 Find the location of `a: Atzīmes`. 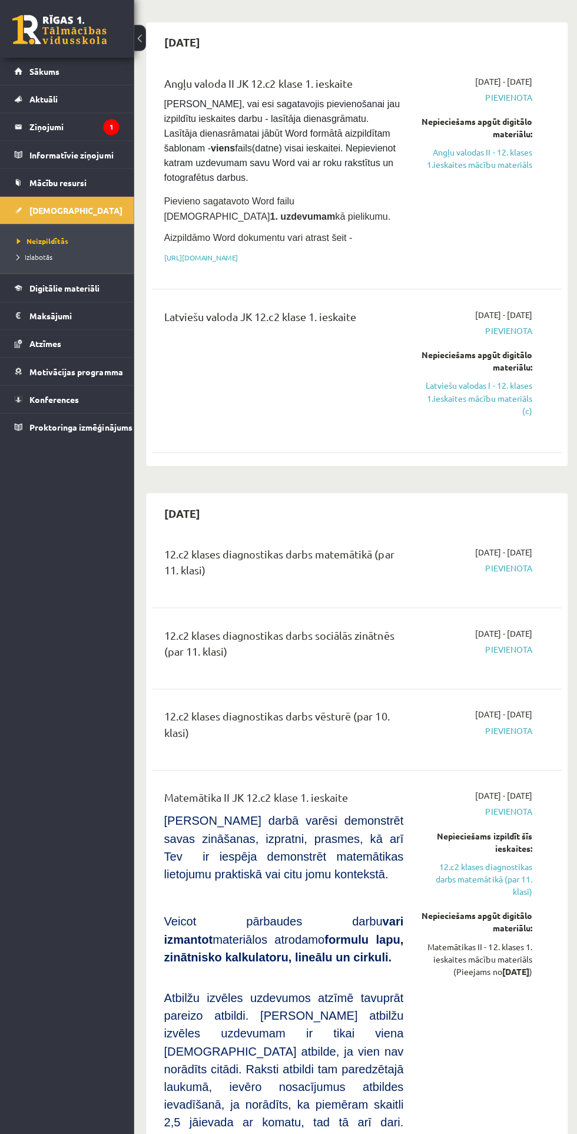

a: Atzīmes is located at coordinates (67, 347).